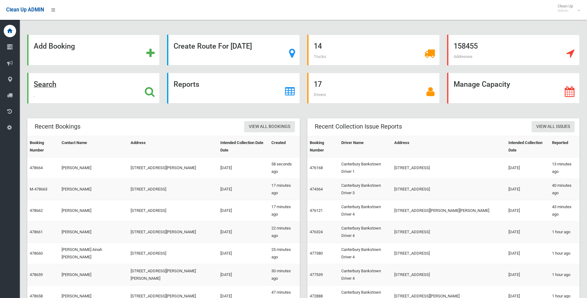 Image resolution: width=587 pixels, height=298 pixels. I want to click on small: Admin, so click(566, 11).